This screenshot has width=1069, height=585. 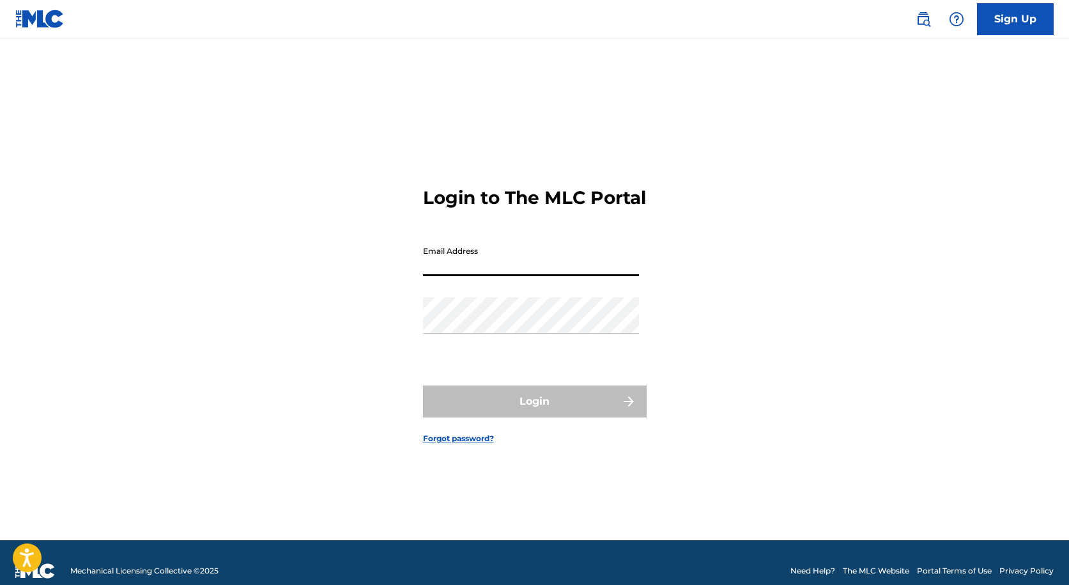 What do you see at coordinates (924, 19) in the screenshot?
I see `img: search` at bounding box center [924, 19].